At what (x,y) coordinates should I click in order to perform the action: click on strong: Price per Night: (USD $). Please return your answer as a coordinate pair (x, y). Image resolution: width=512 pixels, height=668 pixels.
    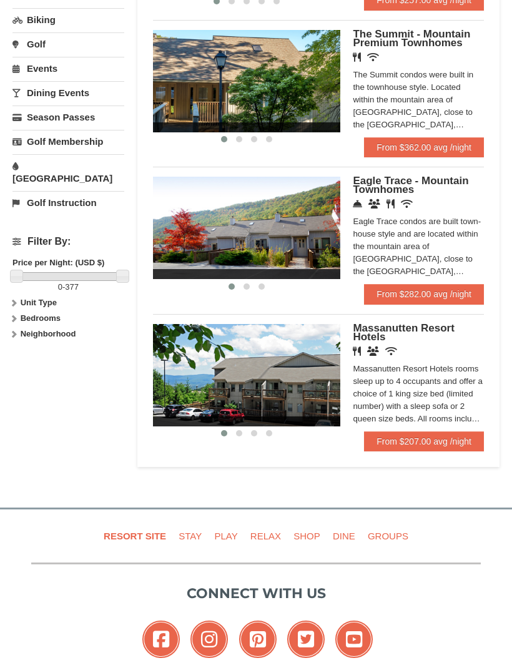
    Looking at the image, I should click on (58, 262).